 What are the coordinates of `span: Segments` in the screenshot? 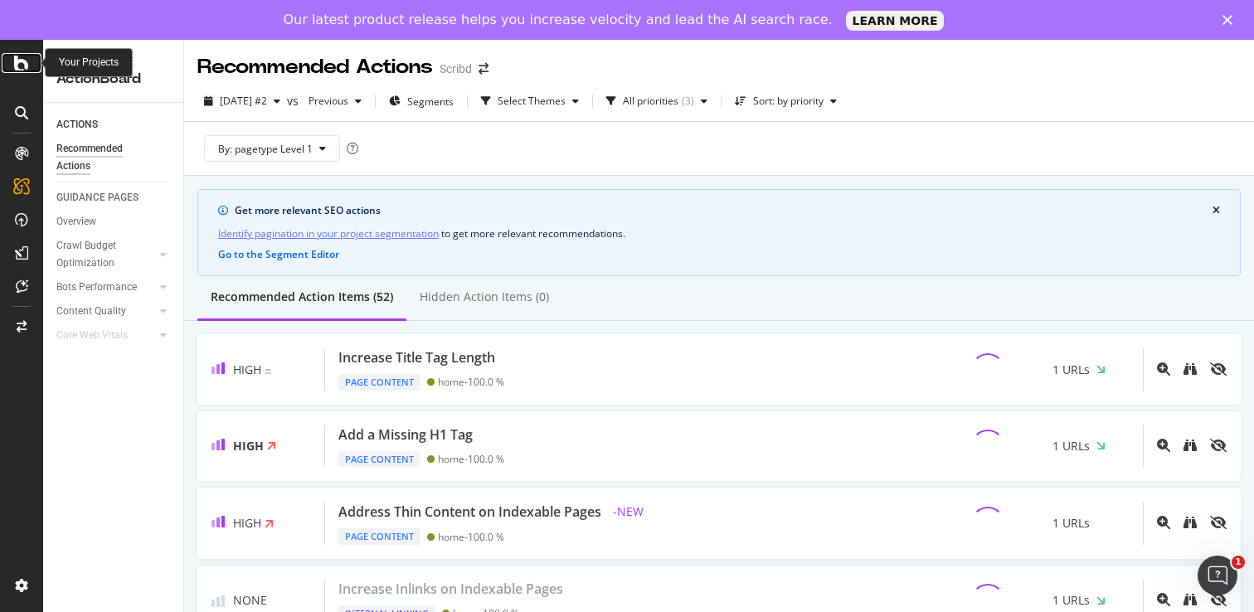 It's located at (430, 101).